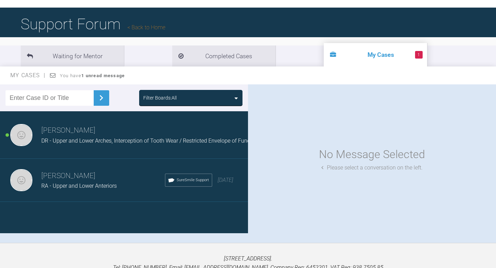  Describe the element at coordinates (224, 56) in the screenshot. I see `li: Completed Cases` at that location.